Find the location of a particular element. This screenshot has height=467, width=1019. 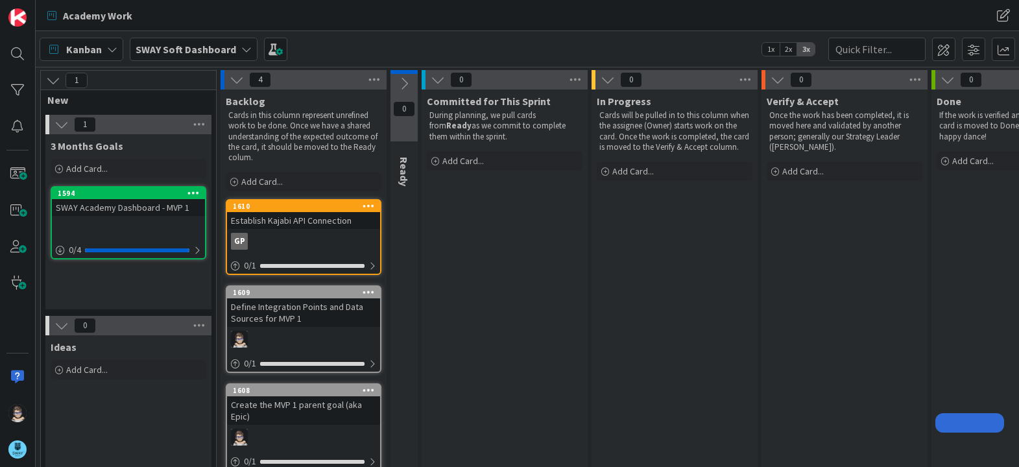

span: 3x is located at coordinates (806, 49).